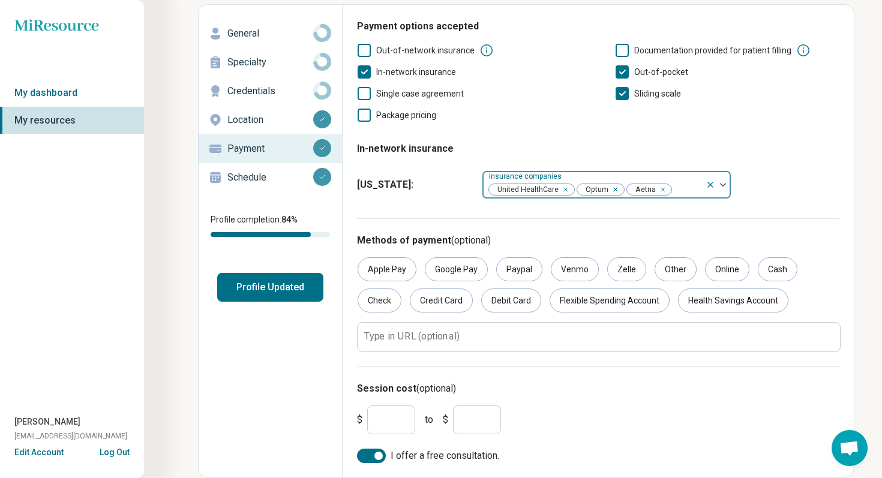  Describe the element at coordinates (426, 50) in the screenshot. I see `span: Out-of-network insurance` at that location.